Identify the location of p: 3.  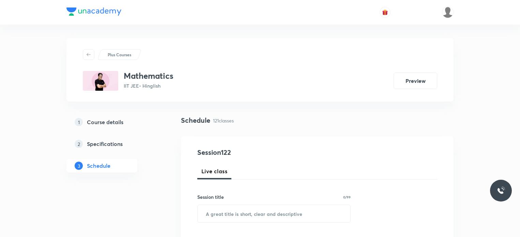
(79, 166).